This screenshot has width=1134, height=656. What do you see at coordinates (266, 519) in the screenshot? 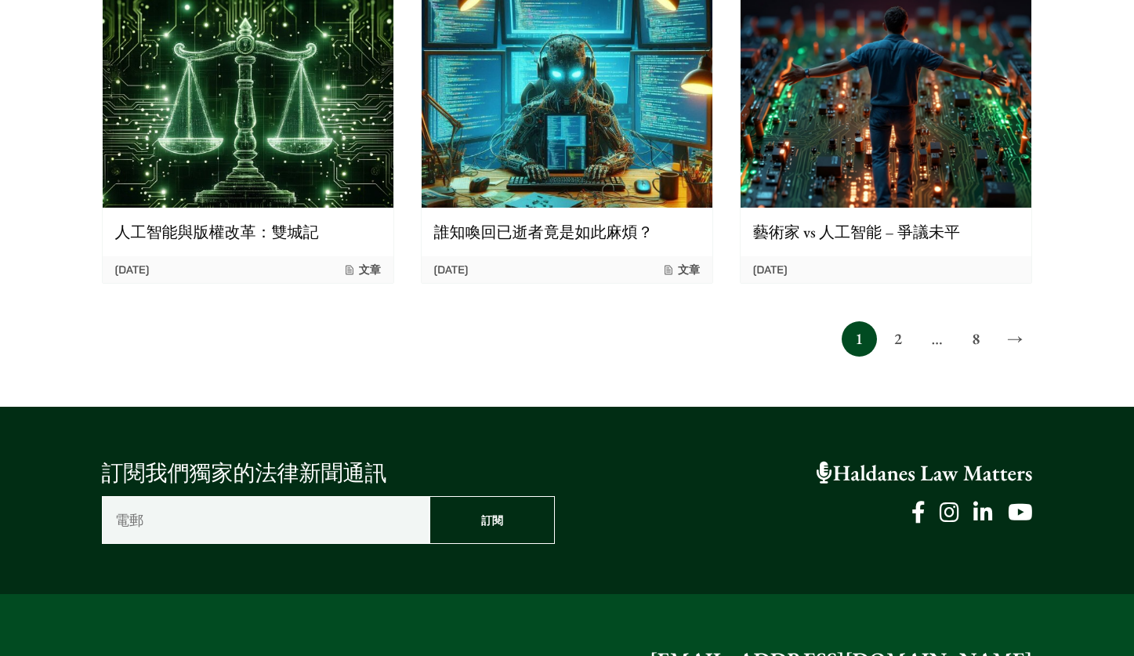
I see `input: 電郵` at bounding box center [266, 519].